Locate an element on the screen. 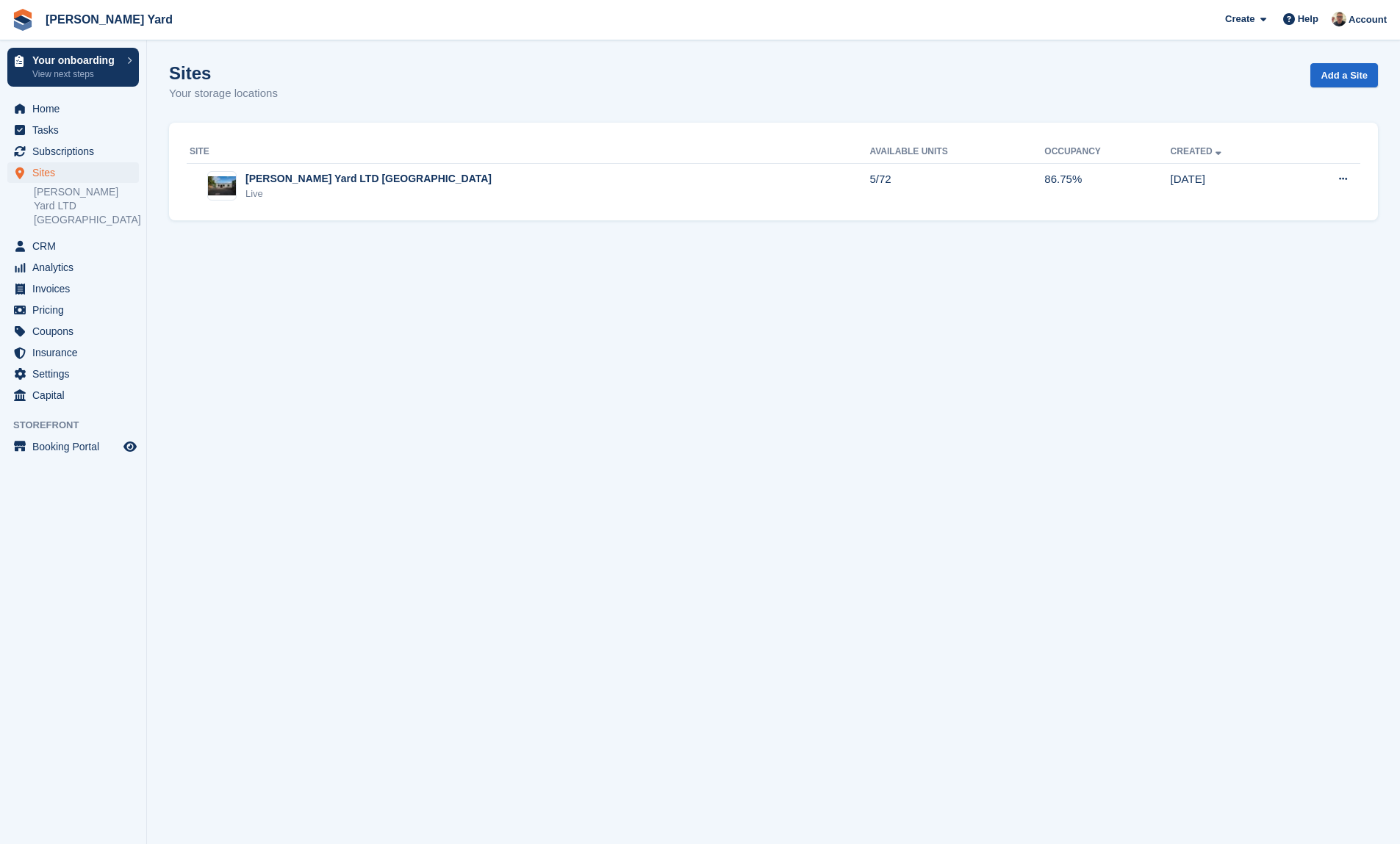 Image resolution: width=1400 pixels, height=844 pixels. img: Image of Allen's Yard LTD Chichester site is located at coordinates (222, 186).